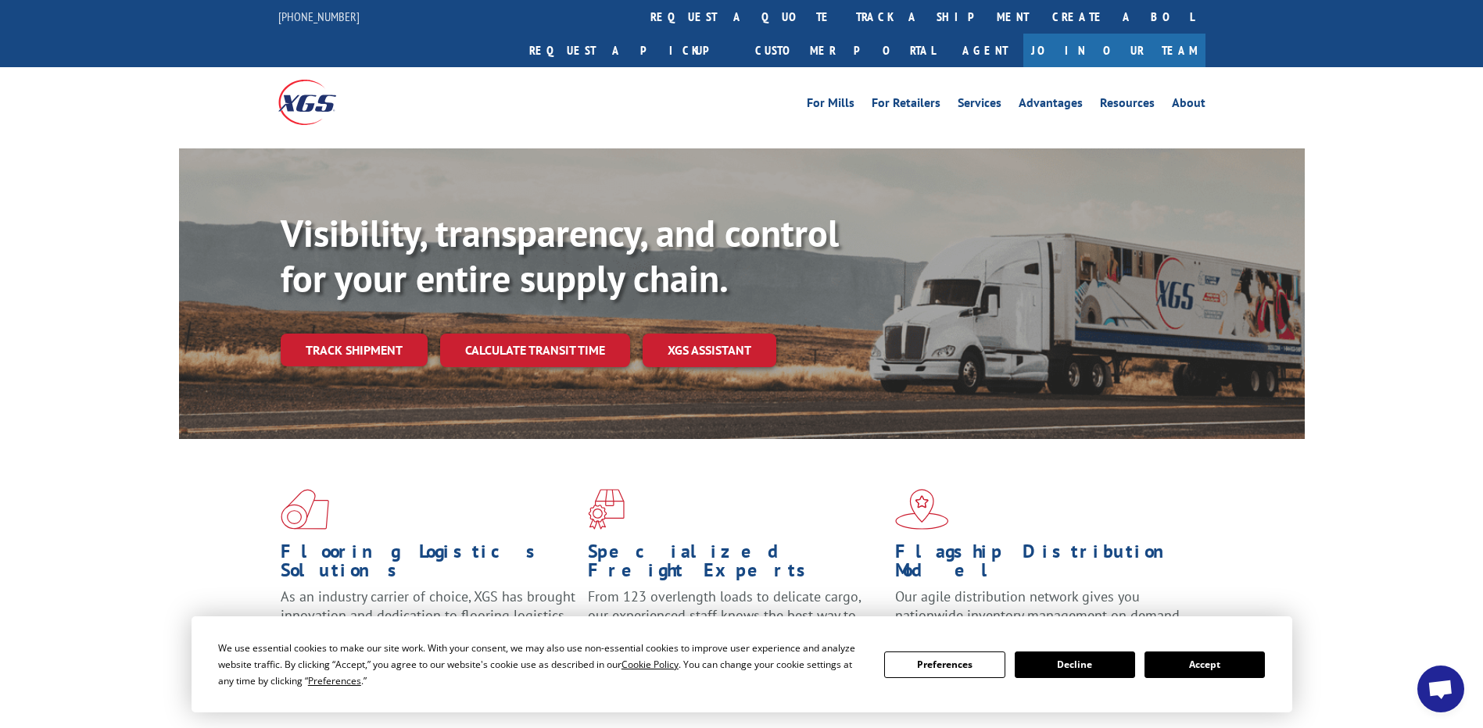 The image size is (1483, 728). What do you see at coordinates (921, 510) in the screenshot?
I see `img: xgs-icon-flagship-distribution-model-red` at bounding box center [921, 510].